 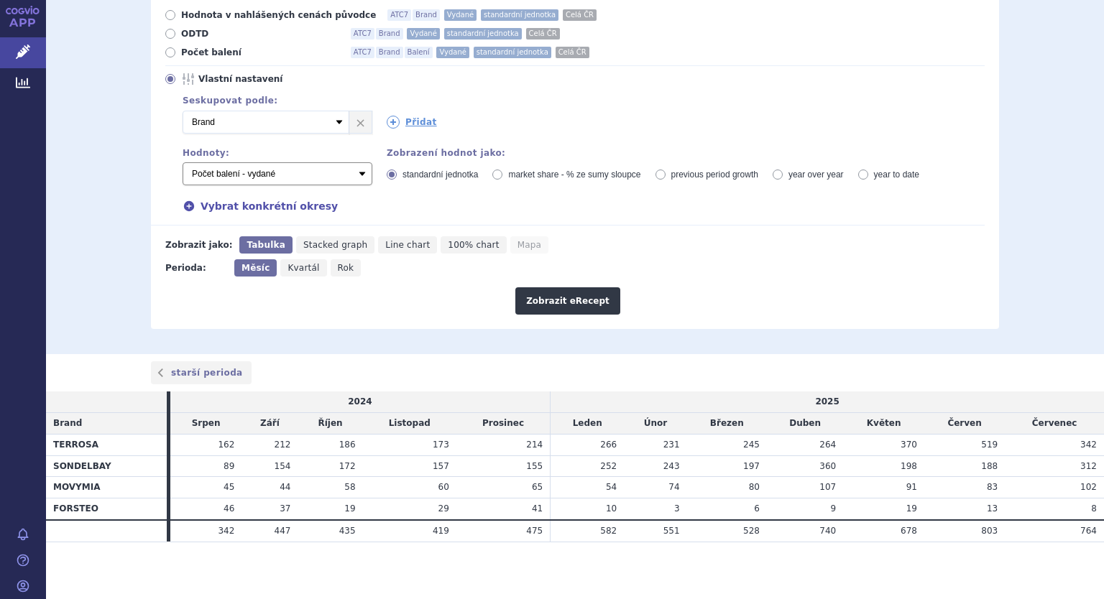 What do you see at coordinates (827, 466) in the screenshot?
I see `span: 360` at bounding box center [827, 466].